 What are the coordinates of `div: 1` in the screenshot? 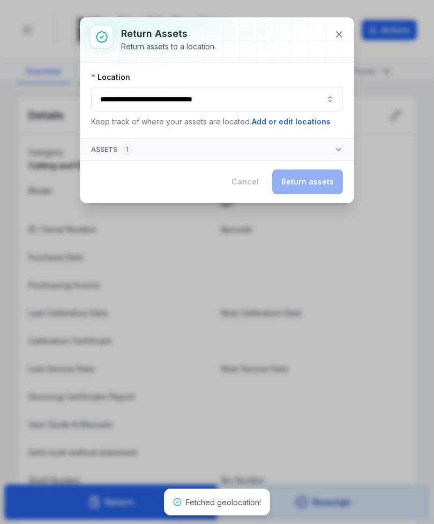 It's located at (127, 150).